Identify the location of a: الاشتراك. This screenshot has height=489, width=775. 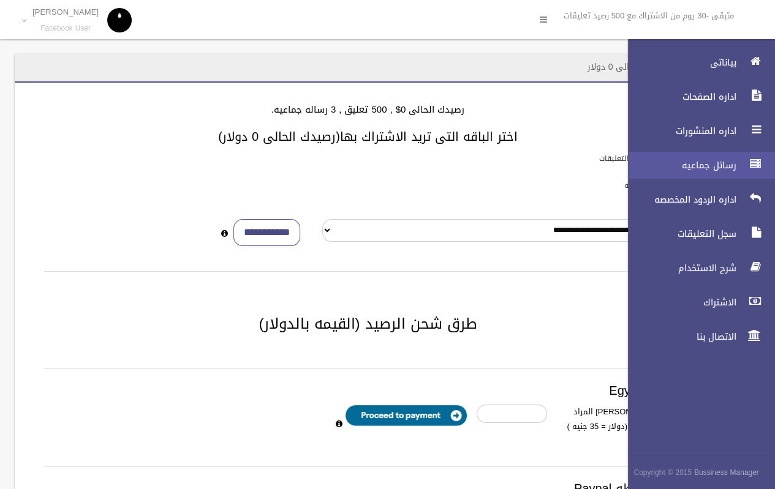
(696, 302).